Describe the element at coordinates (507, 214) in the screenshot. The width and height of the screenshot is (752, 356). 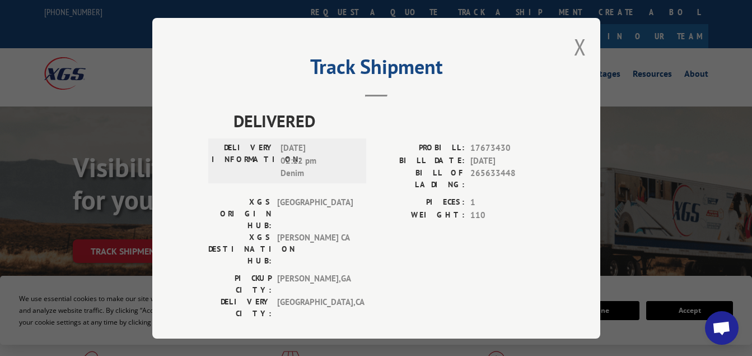
I see `span: 110` at that location.